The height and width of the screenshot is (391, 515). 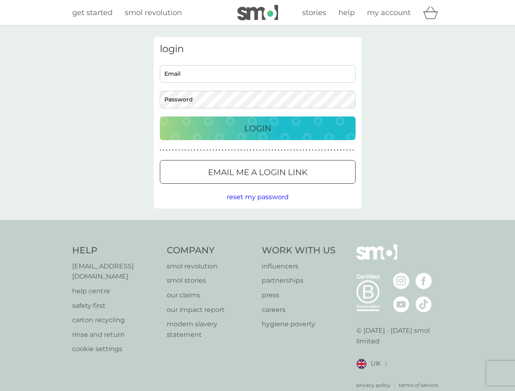 I want to click on h4: Help, so click(x=115, y=251).